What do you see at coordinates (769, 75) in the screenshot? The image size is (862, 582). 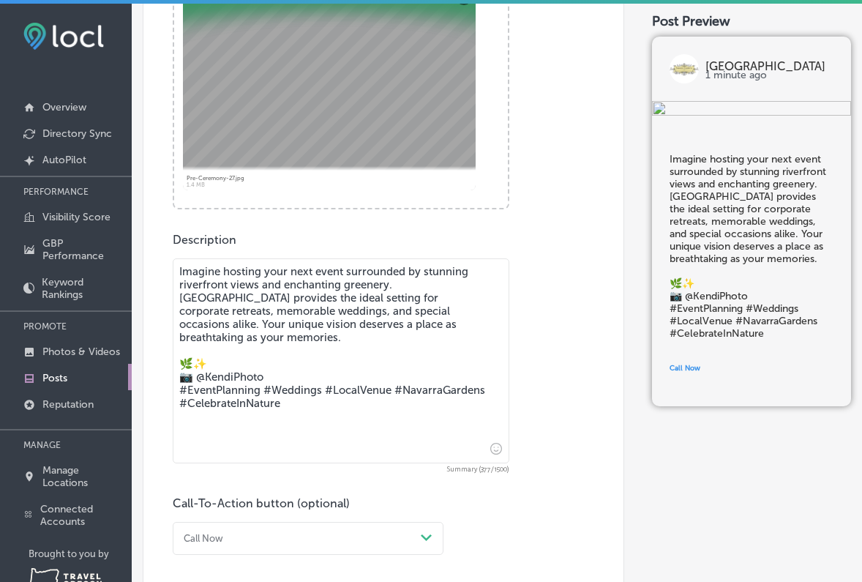 I see `p: 1 minute ago` at bounding box center [769, 75].